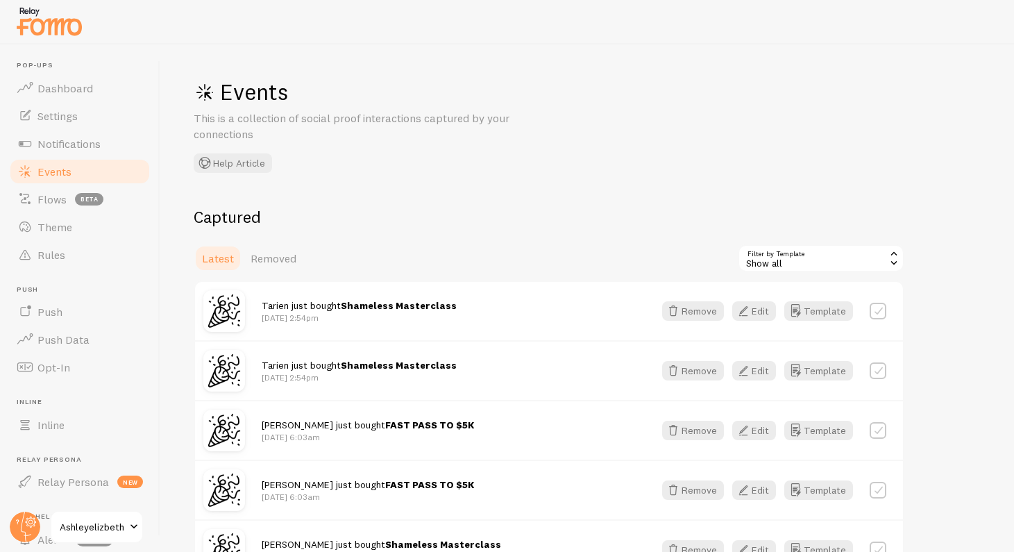 The image size is (1014, 552). I want to click on span: Pop-ups, so click(84, 65).